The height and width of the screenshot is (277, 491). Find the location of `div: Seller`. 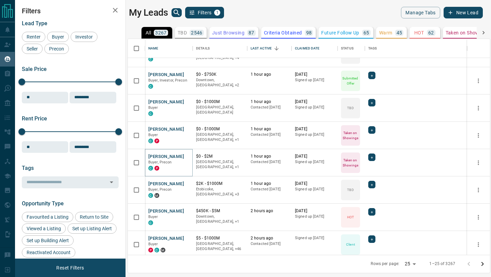

div: Seller is located at coordinates (32, 49).